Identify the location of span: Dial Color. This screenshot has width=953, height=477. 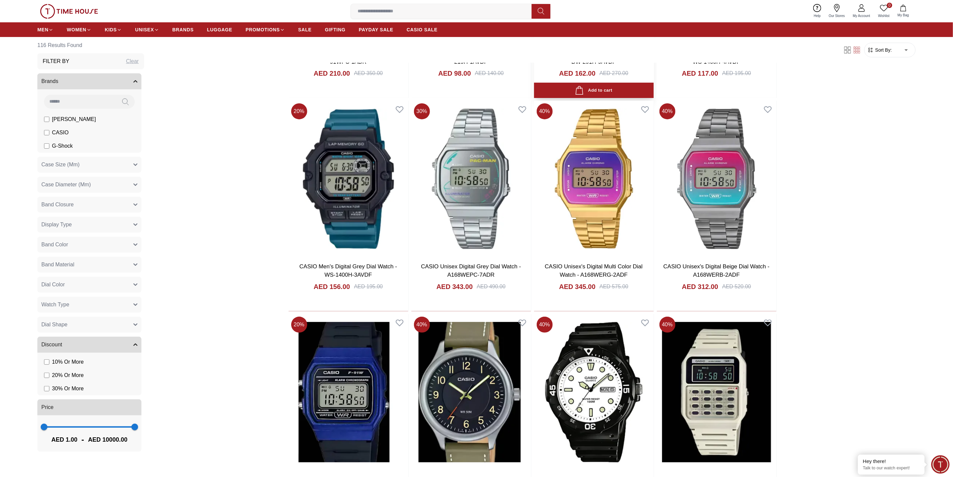
(53, 285).